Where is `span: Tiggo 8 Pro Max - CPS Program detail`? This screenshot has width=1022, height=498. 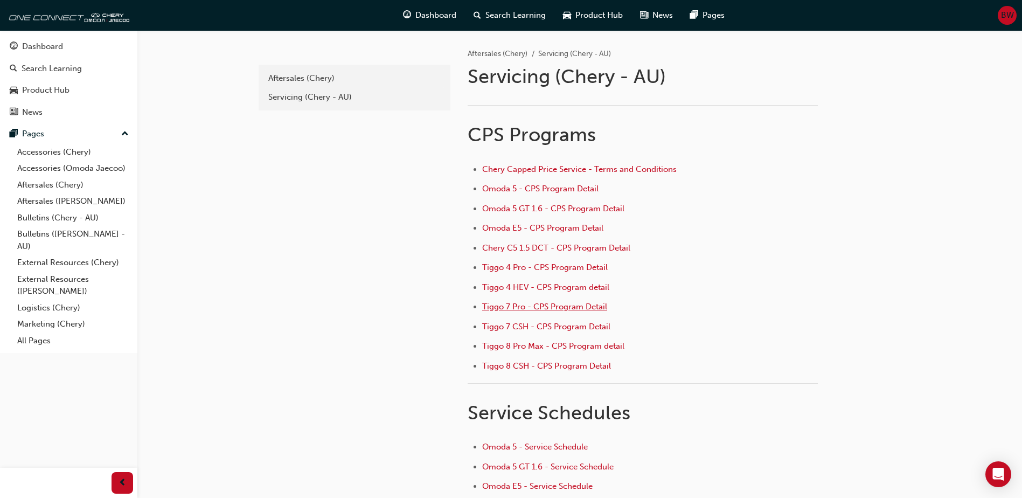
span: Tiggo 8 Pro Max - CPS Program detail is located at coordinates (553, 346).